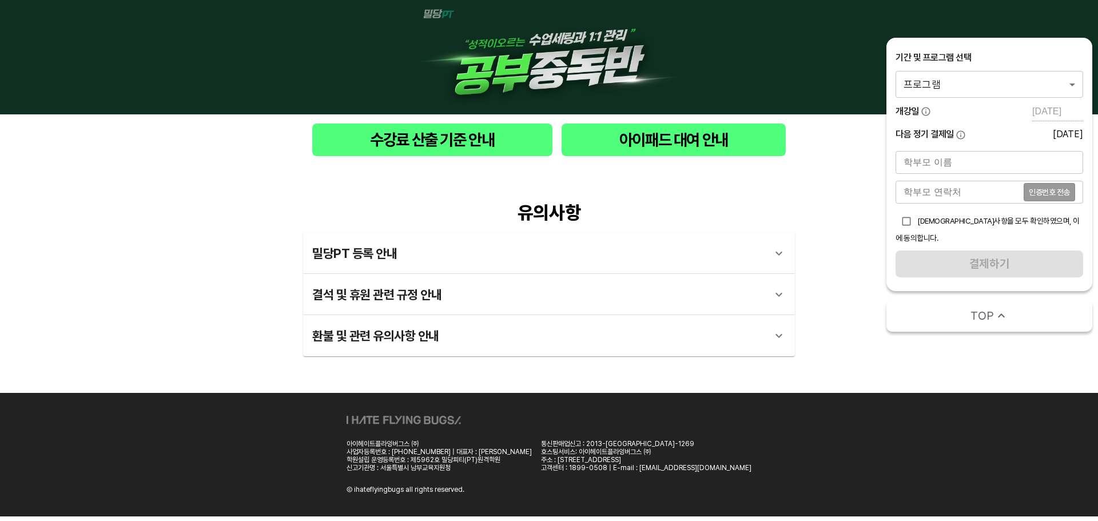  I want to click on div: 호스팅서비스: 아이헤이트플라잉버그스 ㈜, so click(646, 452).